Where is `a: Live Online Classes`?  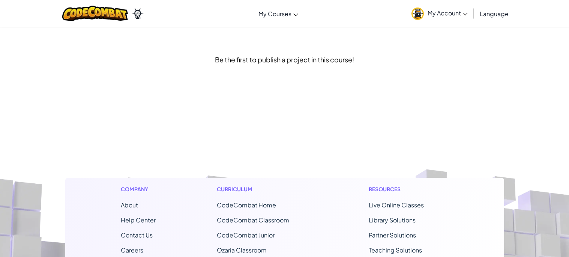
a: Live Online Classes is located at coordinates (396, 205).